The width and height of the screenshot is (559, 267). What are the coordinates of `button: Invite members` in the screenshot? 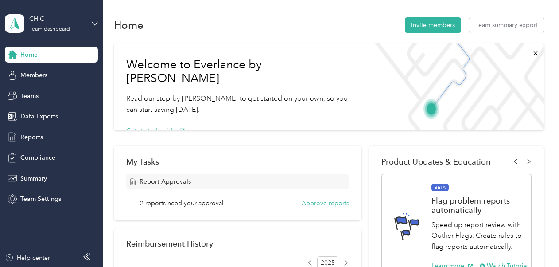 It's located at (433, 25).